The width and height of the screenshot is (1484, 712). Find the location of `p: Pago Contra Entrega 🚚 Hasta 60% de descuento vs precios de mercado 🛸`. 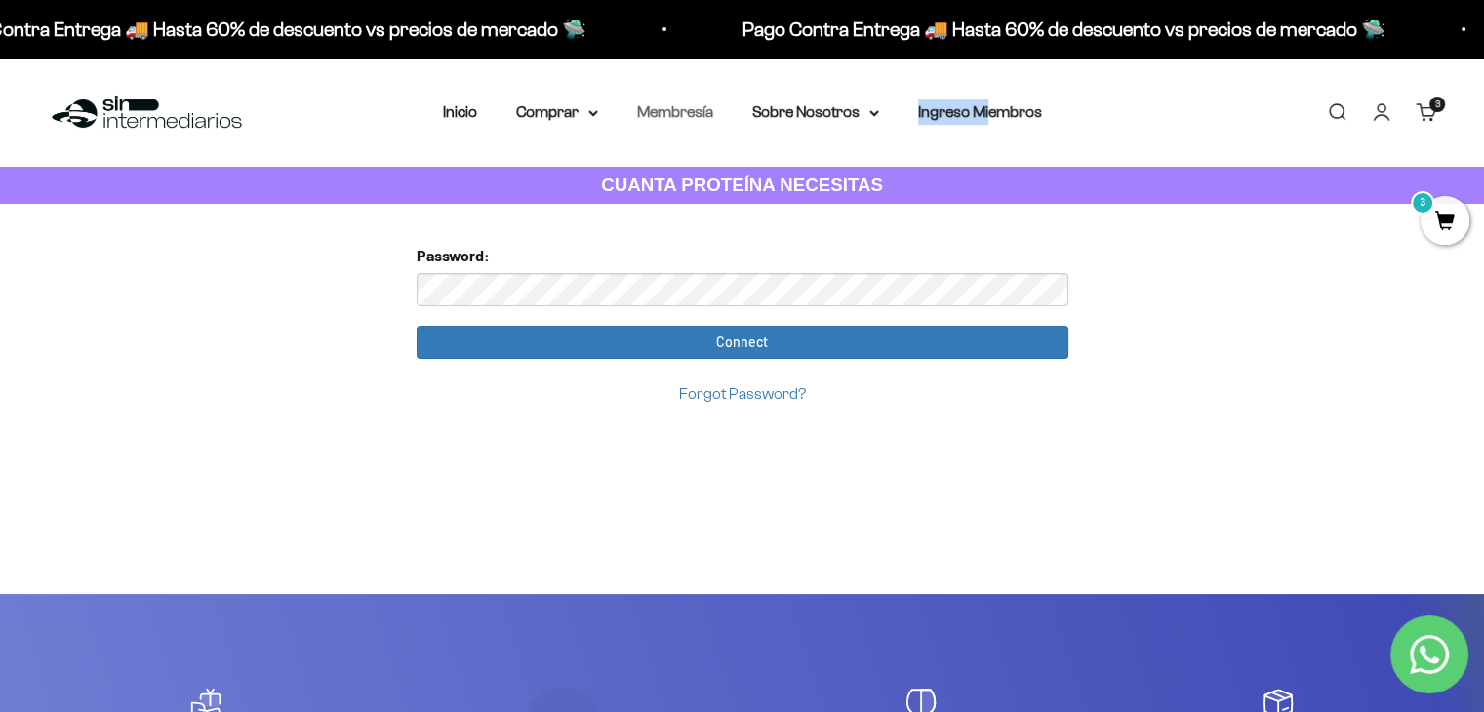

p: Pago Contra Entrega 🚚 Hasta 60% de descuento vs precios de mercado 🛸 is located at coordinates (1053, 29).